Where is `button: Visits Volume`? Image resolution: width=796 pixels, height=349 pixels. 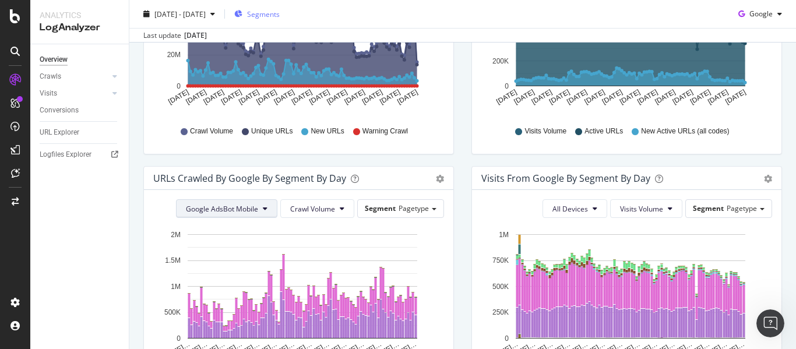 button: Visits Volume is located at coordinates (646, 209).